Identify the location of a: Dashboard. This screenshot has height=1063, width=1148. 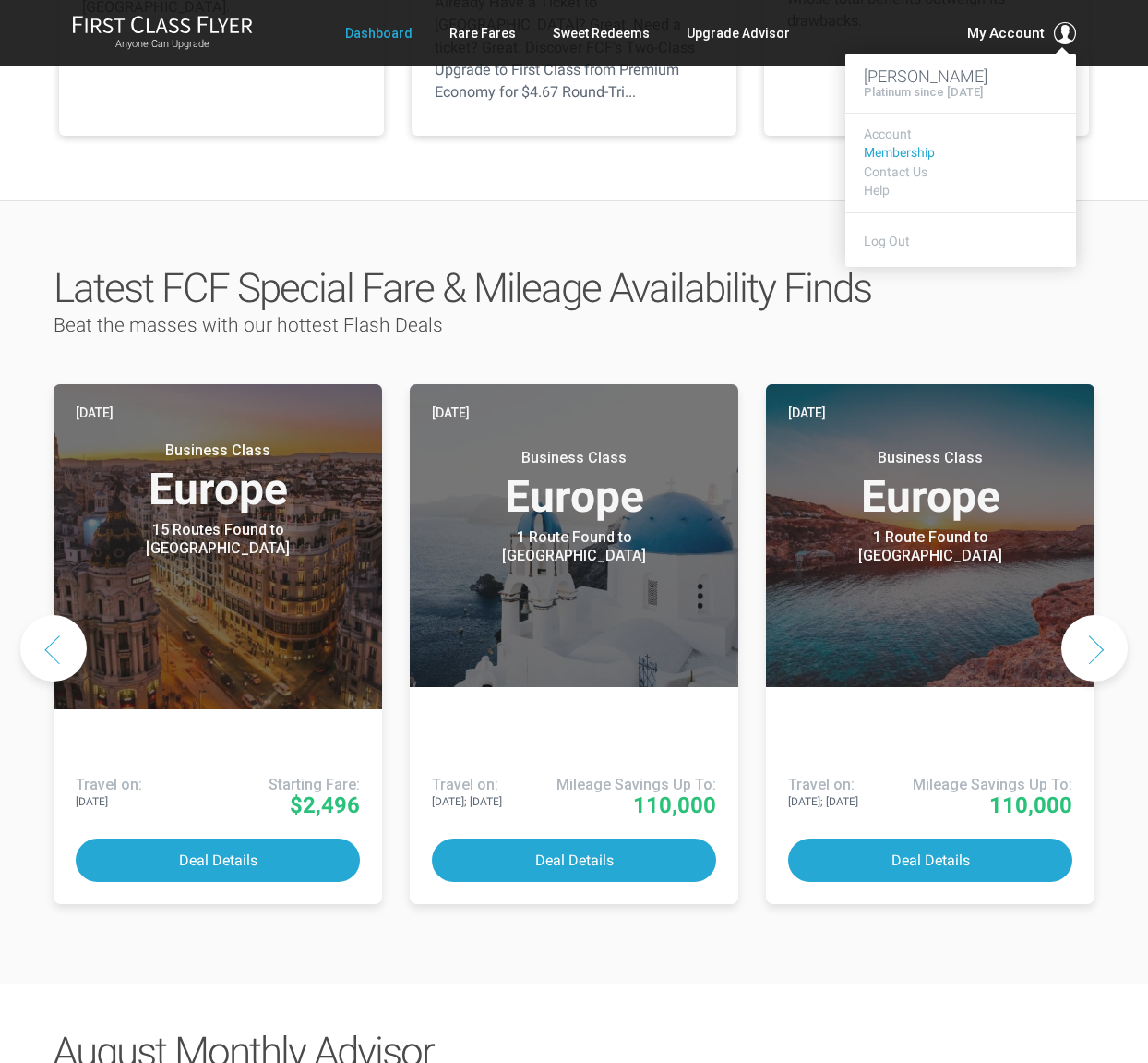
(378, 33).